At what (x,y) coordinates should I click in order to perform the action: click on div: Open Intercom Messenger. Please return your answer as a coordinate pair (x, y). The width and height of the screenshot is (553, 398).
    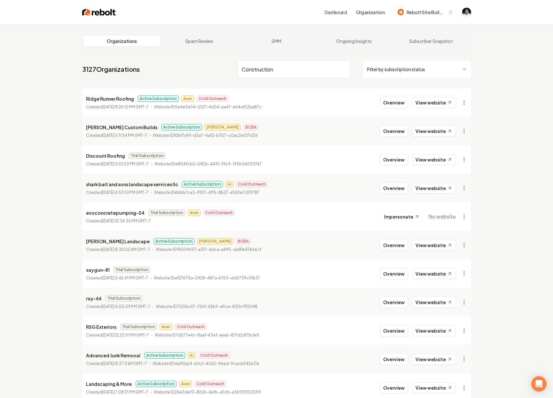
    Looking at the image, I should click on (539, 383).